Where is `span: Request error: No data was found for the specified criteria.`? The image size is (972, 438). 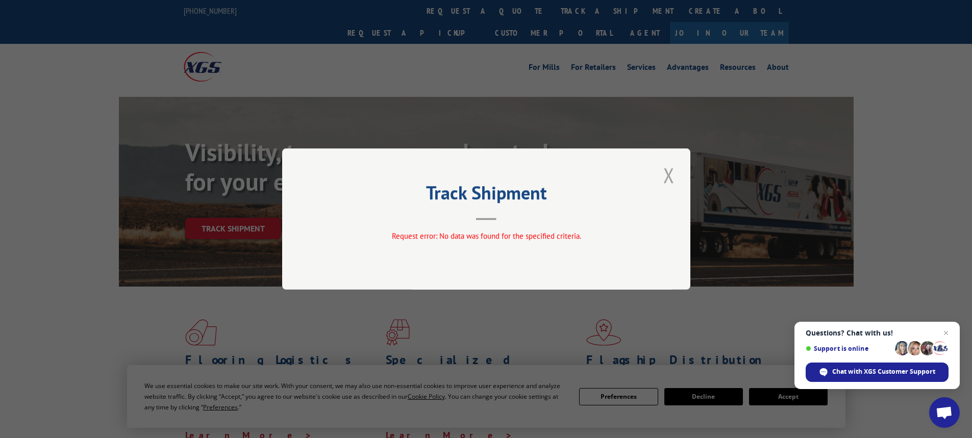 span: Request error: No data was found for the specified criteria. is located at coordinates (486, 236).